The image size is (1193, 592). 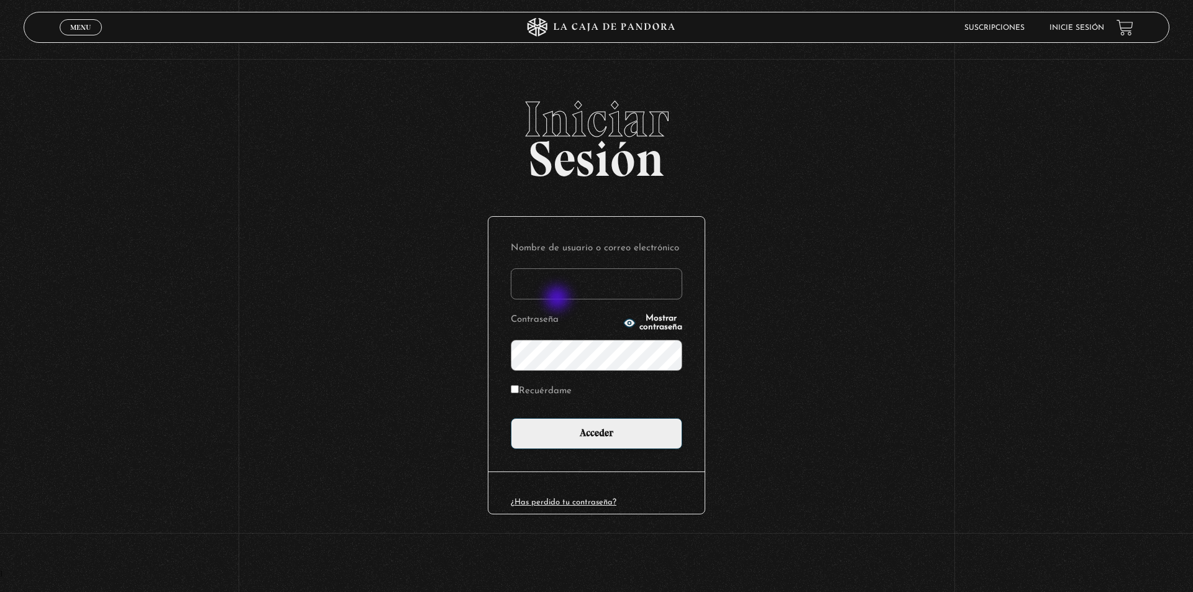 What do you see at coordinates (80, 27) in the screenshot?
I see `span: Menu` at bounding box center [80, 27].